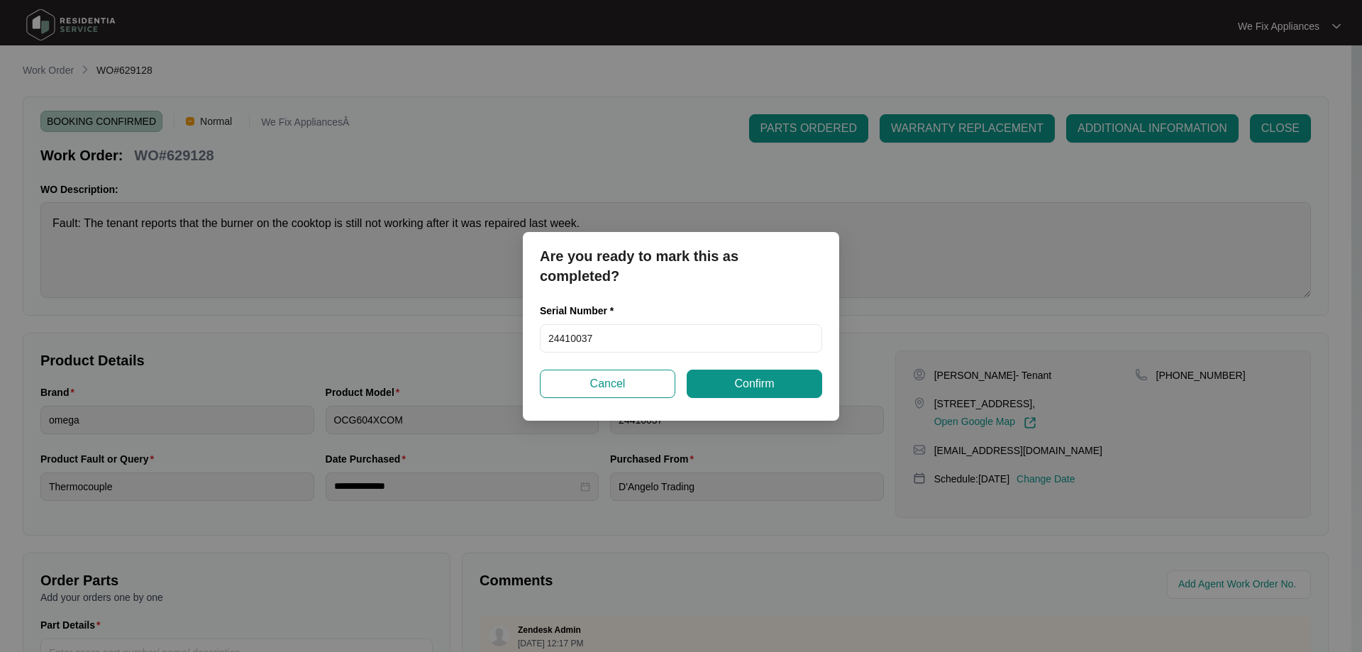  What do you see at coordinates (754, 384) in the screenshot?
I see `button: Confirm` at bounding box center [754, 384].